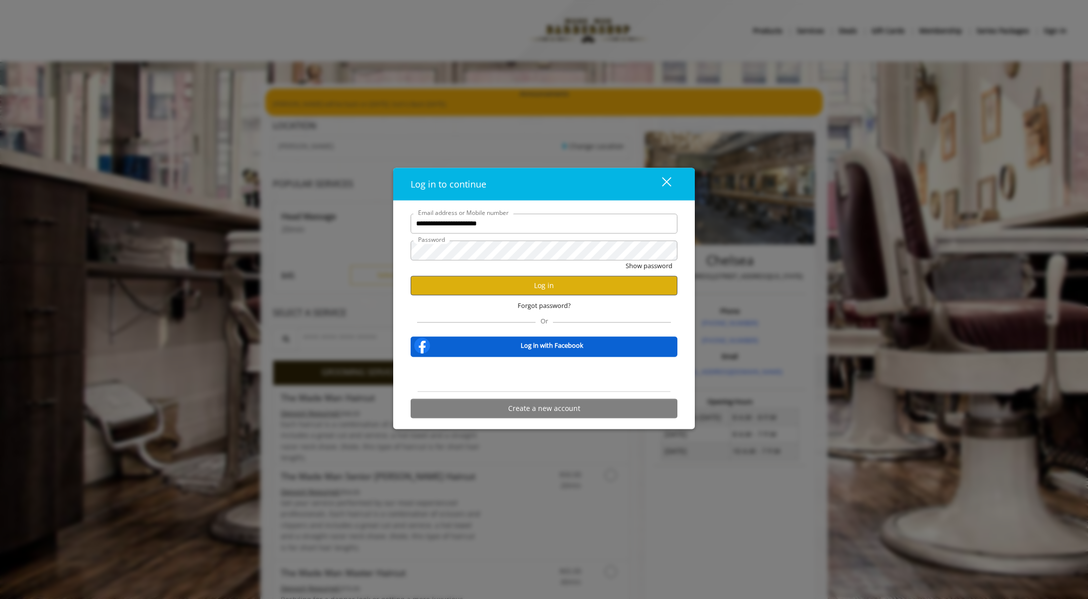 The height and width of the screenshot is (599, 1088). I want to click on button: Show password, so click(649, 265).